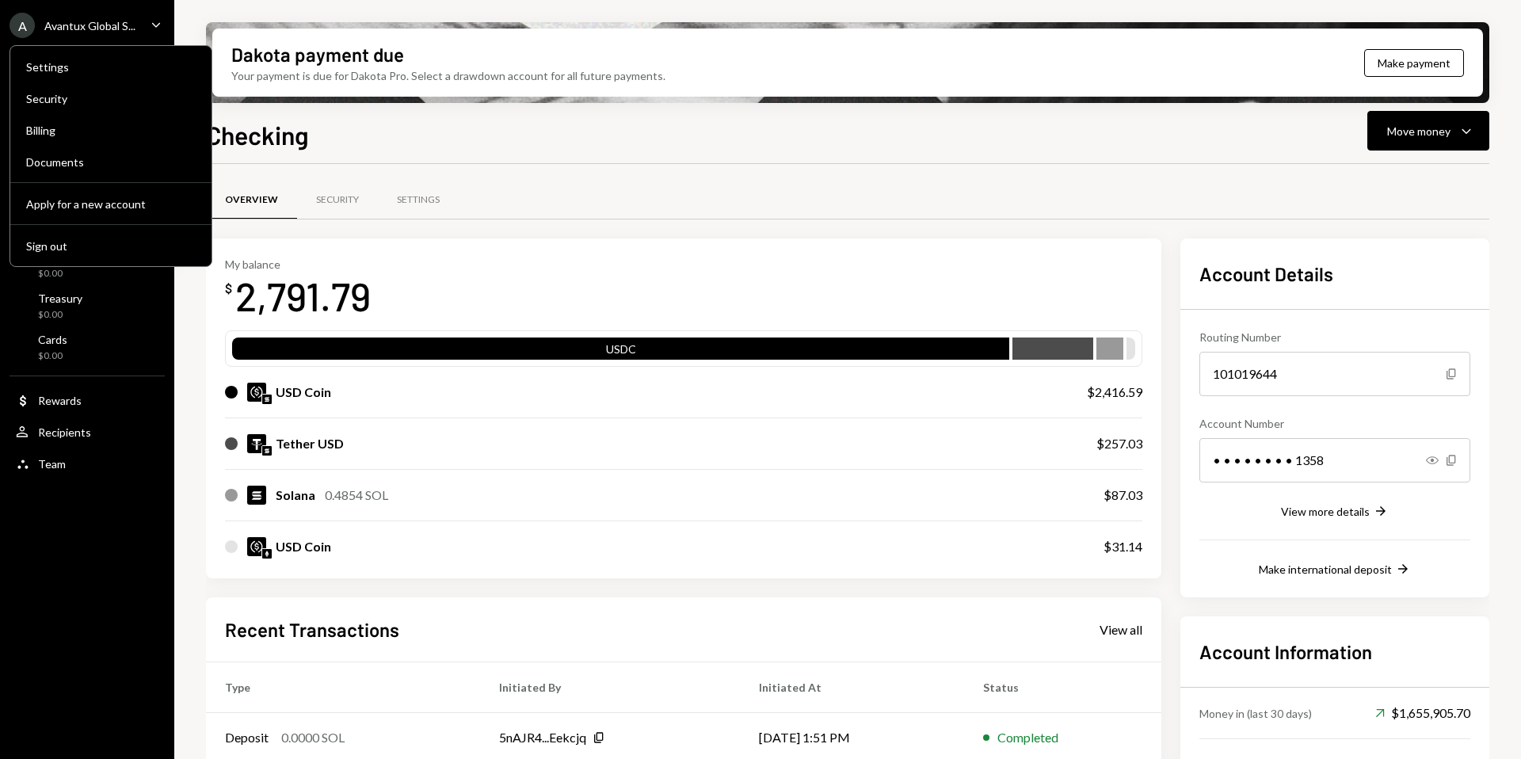  Describe the element at coordinates (312, 629) in the screenshot. I see `h2: Recent Transactions` at that location.